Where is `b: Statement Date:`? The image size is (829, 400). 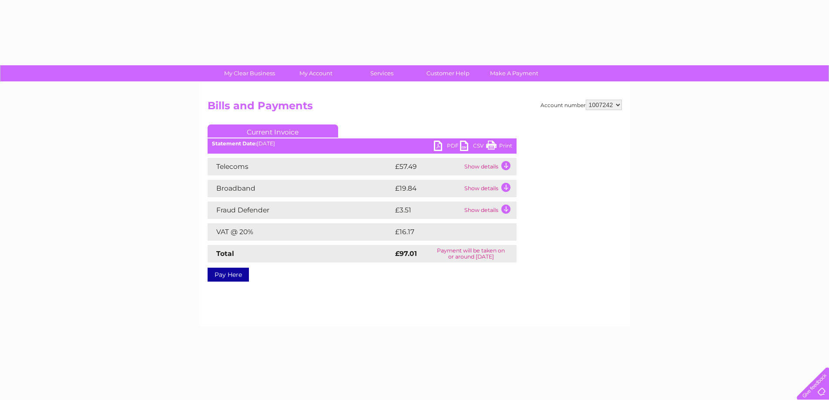 b: Statement Date: is located at coordinates (234, 143).